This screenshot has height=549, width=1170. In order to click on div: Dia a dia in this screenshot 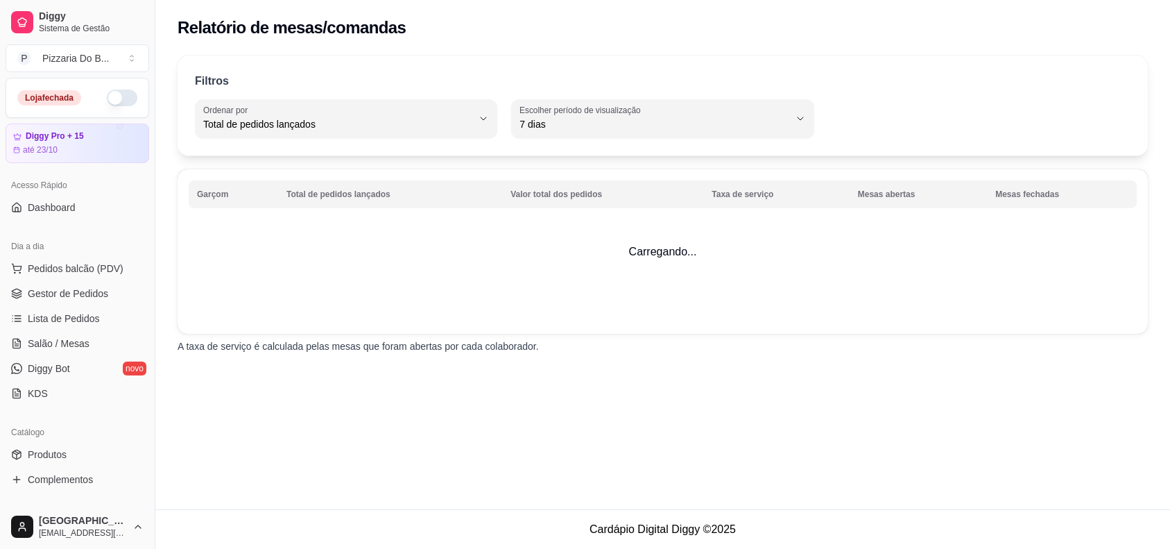, I will do `click(77, 246)`.